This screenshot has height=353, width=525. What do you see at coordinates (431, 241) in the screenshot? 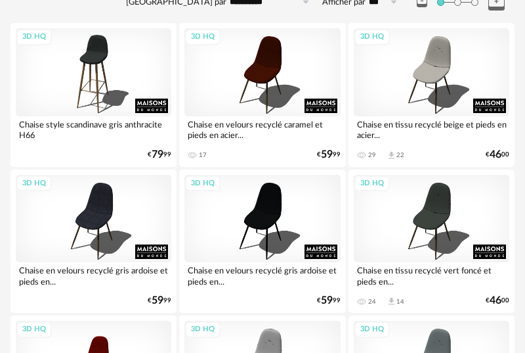
I see `a: 3D HQ Chaise en tissu recyclé vert foncé et pieds en... 24 Download icon 14 €4600` at bounding box center [431, 241].